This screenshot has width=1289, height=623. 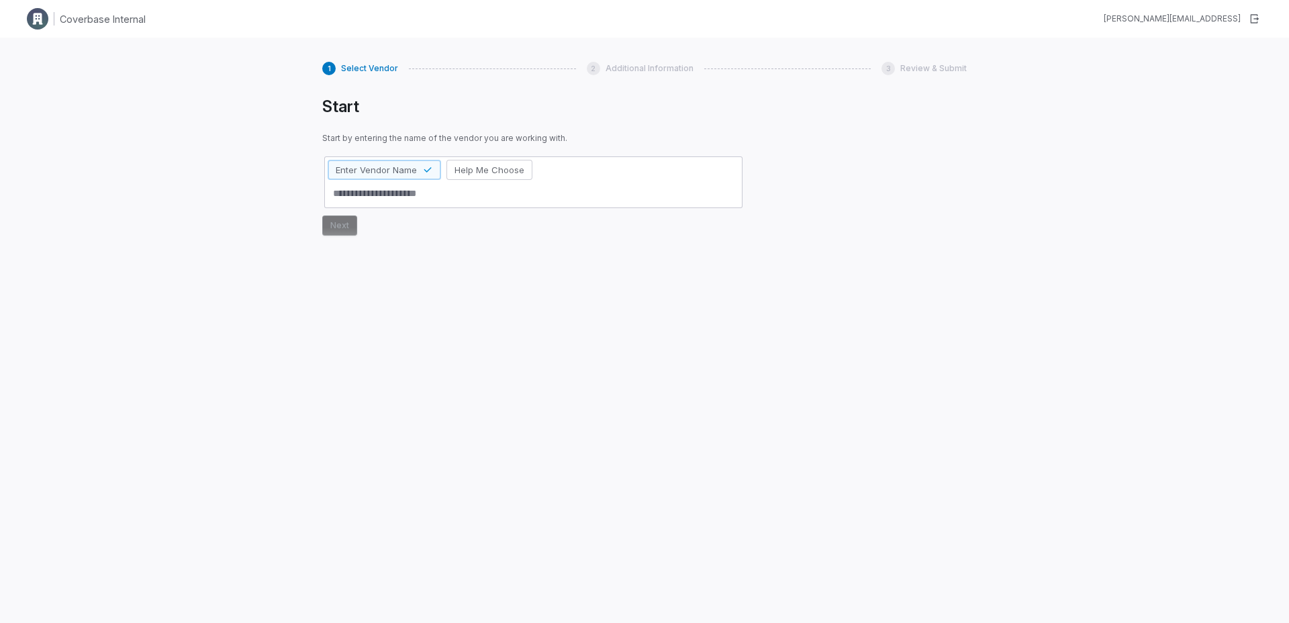 What do you see at coordinates (933, 68) in the screenshot?
I see `span: Review & Submit` at bounding box center [933, 68].